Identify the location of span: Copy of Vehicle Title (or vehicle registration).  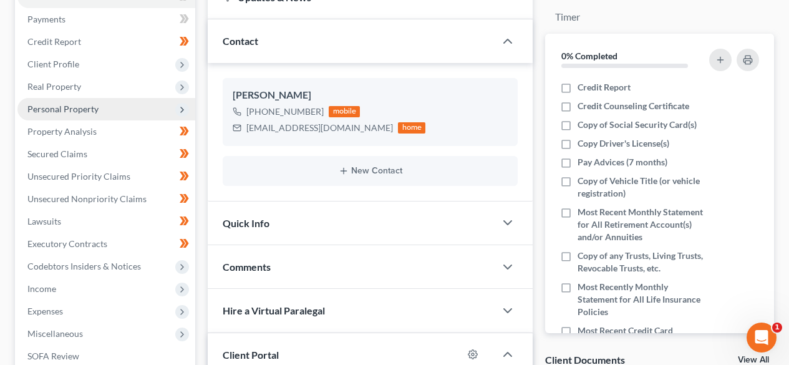
(642, 187).